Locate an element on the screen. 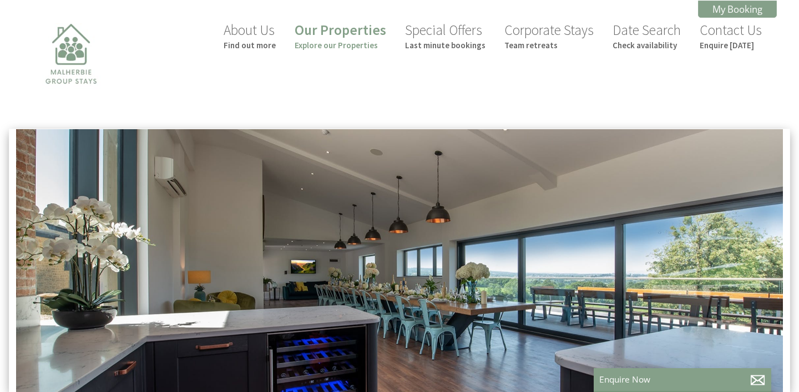 The image size is (799, 392). a: About UsFind out more is located at coordinates (250, 35).